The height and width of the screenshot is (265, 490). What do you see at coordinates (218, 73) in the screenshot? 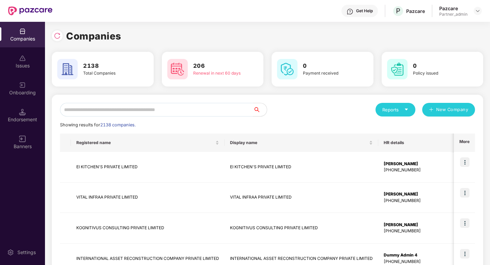
I see `div: Renewal in next 60 days` at bounding box center [218, 73].